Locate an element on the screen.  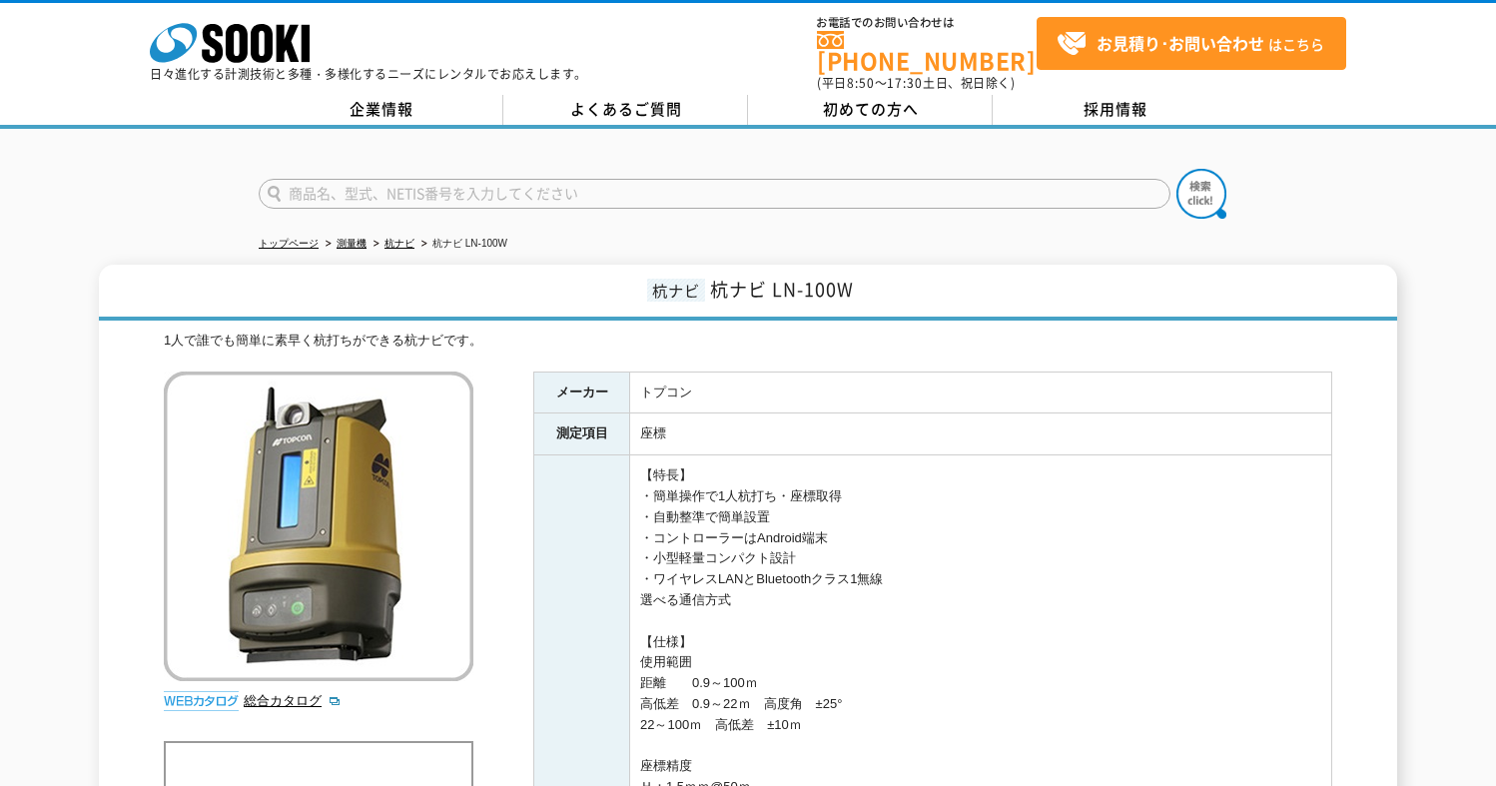
a: 測量機 is located at coordinates (352, 243).